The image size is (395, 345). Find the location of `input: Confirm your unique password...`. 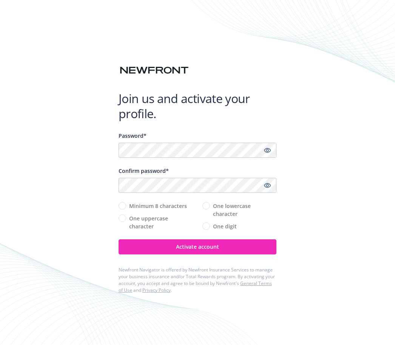

input: Confirm your unique password... is located at coordinates (197, 185).